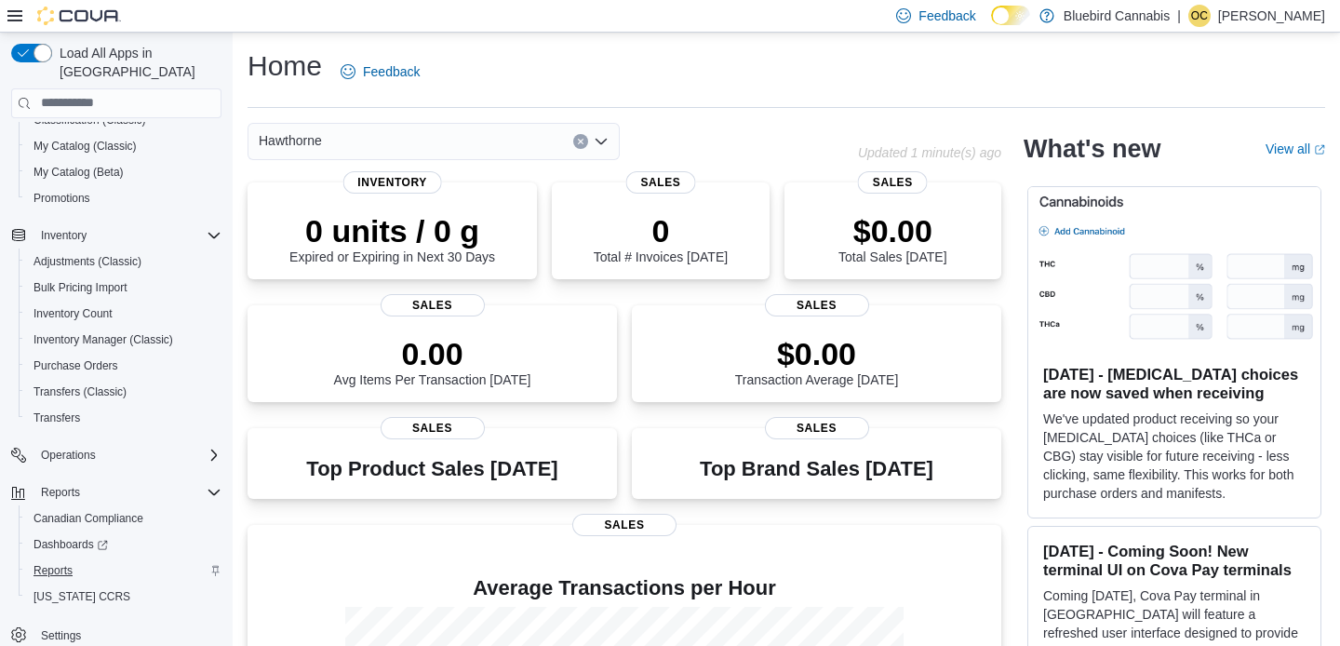 The height and width of the screenshot is (646, 1340). What do you see at coordinates (88, 518) in the screenshot?
I see `span: Canadian Compliance` at bounding box center [88, 518].